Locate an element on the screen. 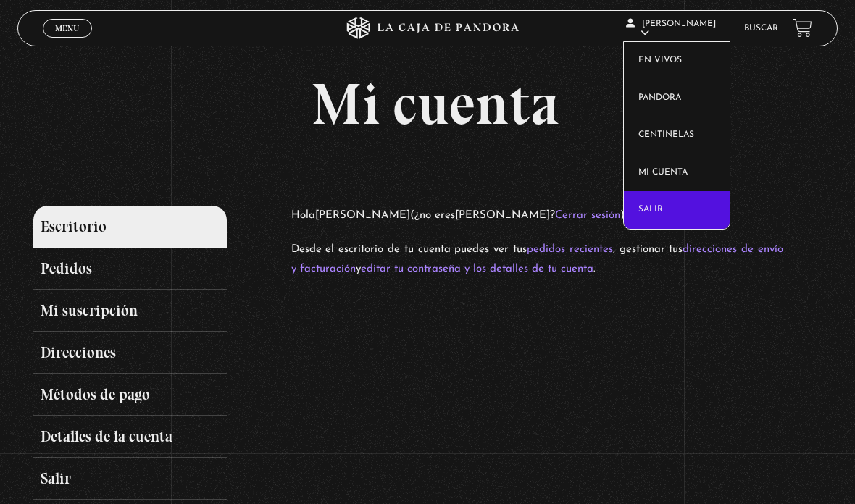  nav: Páginas de cuenta is located at coordinates (154, 353).